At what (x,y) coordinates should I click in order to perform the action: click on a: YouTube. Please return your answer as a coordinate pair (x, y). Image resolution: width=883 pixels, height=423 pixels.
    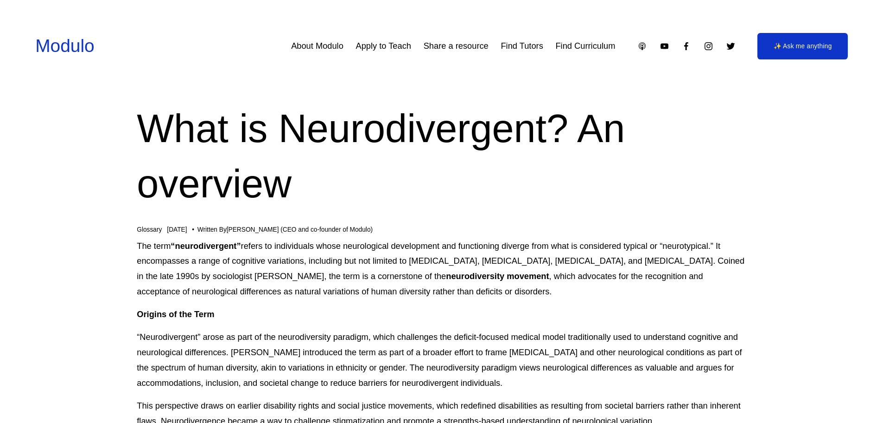
    Looking at the image, I should click on (665, 46).